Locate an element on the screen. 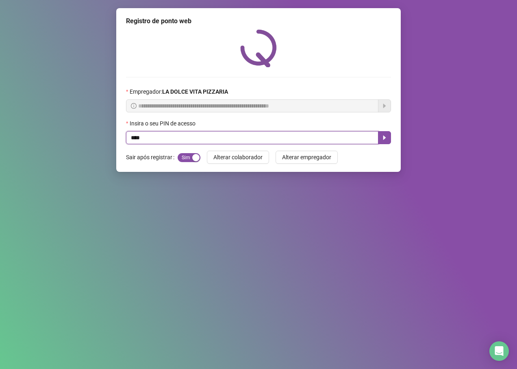  img: QRPoint is located at coordinates (259, 48).